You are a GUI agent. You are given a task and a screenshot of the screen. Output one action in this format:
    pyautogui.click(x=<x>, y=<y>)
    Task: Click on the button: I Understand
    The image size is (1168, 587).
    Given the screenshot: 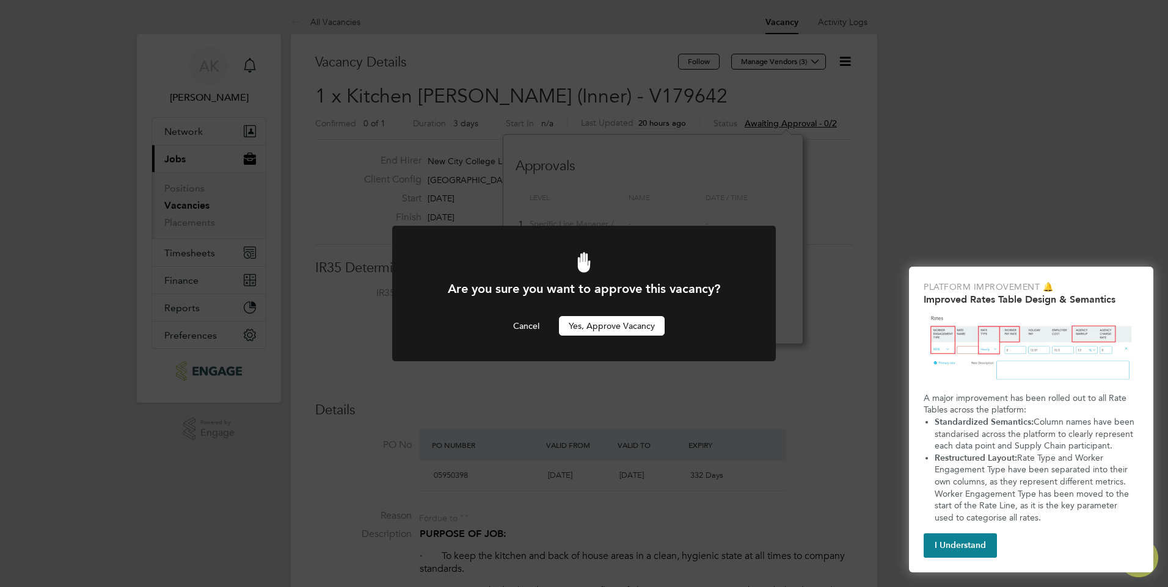 What is the action you would take?
    pyautogui.click(x=960, y=546)
    